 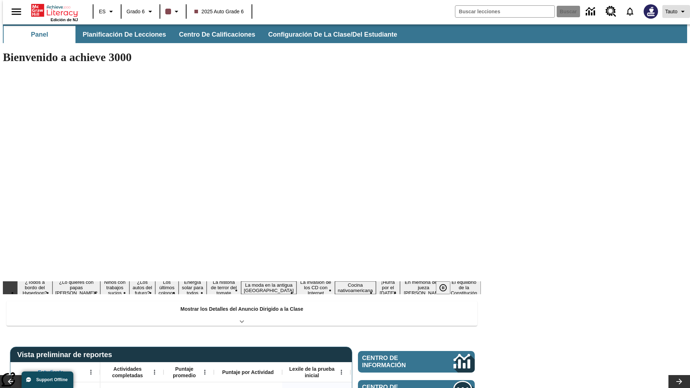 I want to click on span: Puntaje por Actividad, so click(x=248, y=372).